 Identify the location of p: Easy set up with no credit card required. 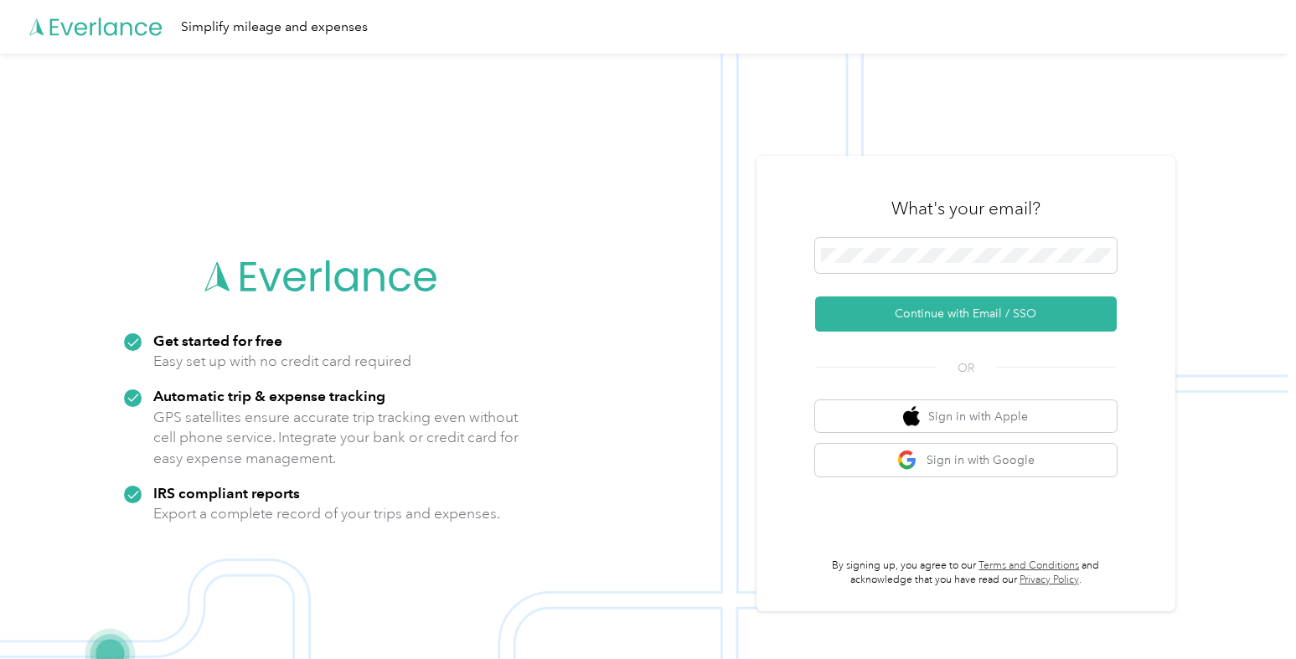
(282, 361).